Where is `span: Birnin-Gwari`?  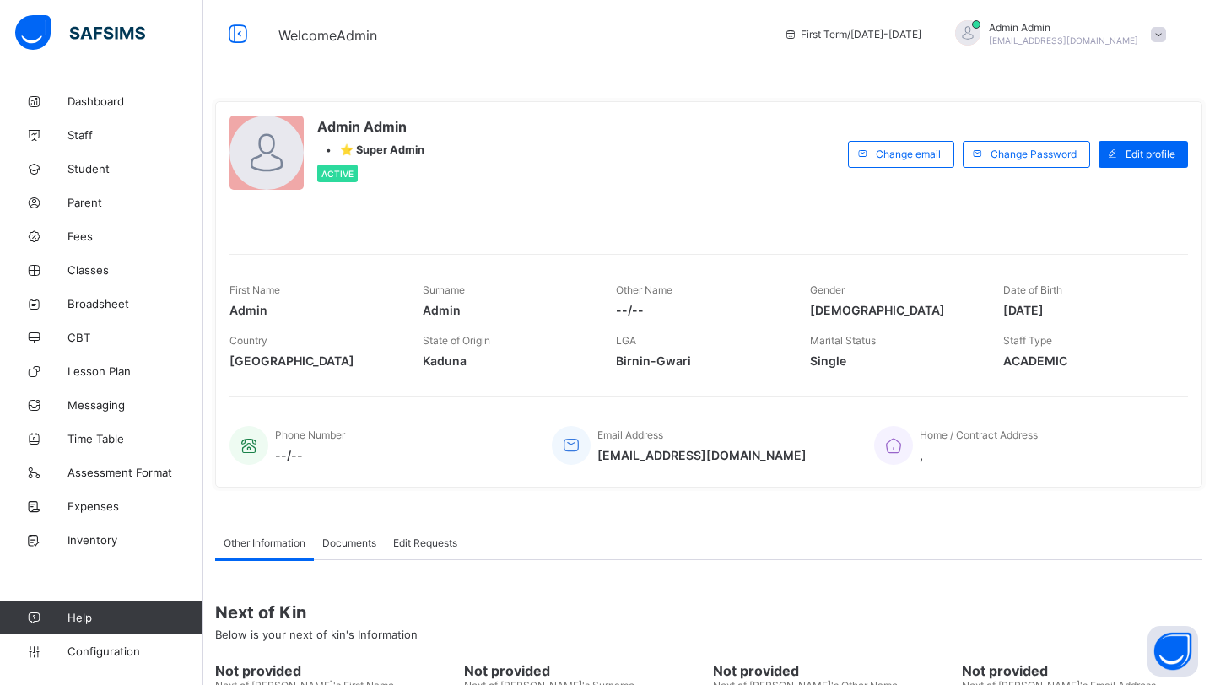 span: Birnin-Gwari is located at coordinates (700, 360).